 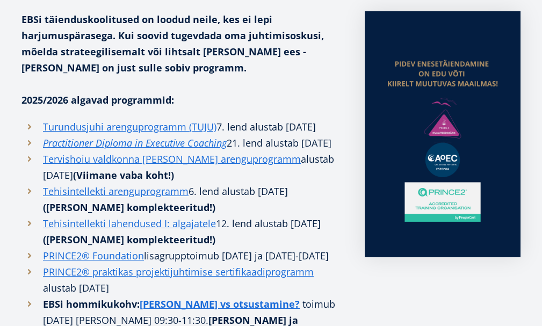 What do you see at coordinates (172, 44) in the screenshot?
I see `strong: EBSi täienduskoolitused on loodud neile, kes ei lepi harjumuspärasega. Kui soovid tugevdada oma j...` at bounding box center [172, 44].